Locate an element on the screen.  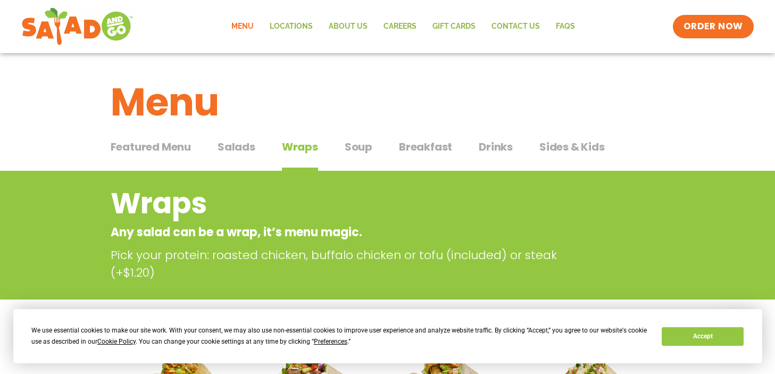
span: Featured Menu is located at coordinates (151, 147).